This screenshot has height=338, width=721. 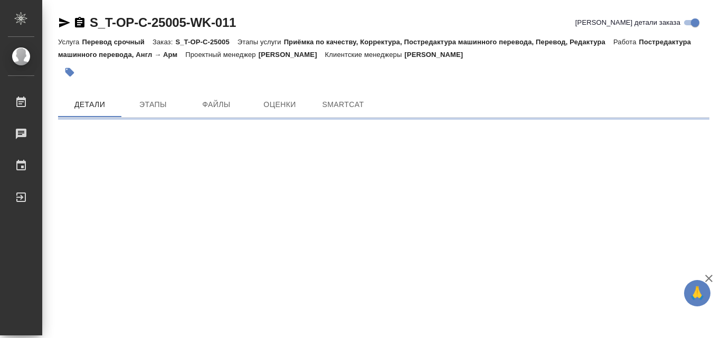 What do you see at coordinates (365, 54) in the screenshot?
I see `p: Клиентские менеджеры` at bounding box center [365, 54].